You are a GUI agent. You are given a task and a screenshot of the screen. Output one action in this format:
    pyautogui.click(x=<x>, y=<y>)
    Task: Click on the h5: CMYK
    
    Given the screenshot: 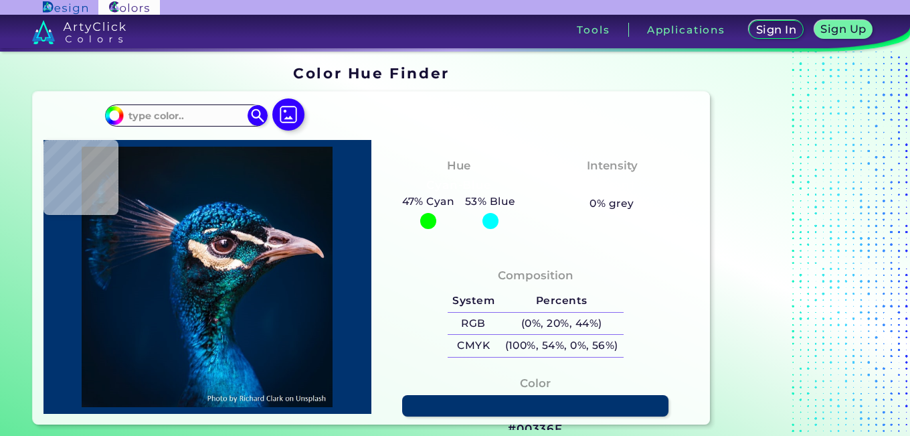 What is the action you would take?
    pyautogui.click(x=474, y=345)
    